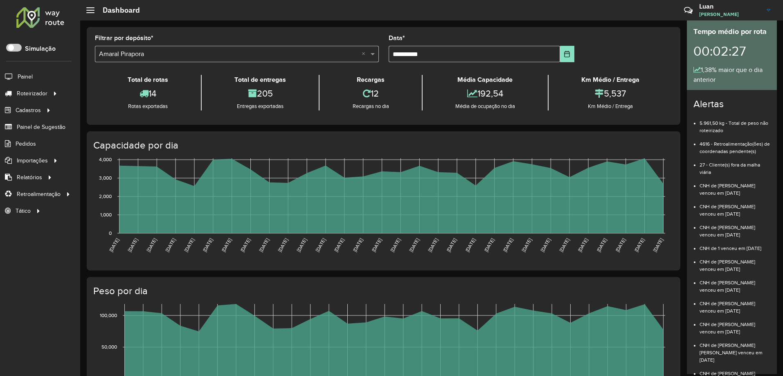 Image resolution: width=783 pixels, height=376 pixels. I want to click on span: Retroalimentação, so click(38, 194).